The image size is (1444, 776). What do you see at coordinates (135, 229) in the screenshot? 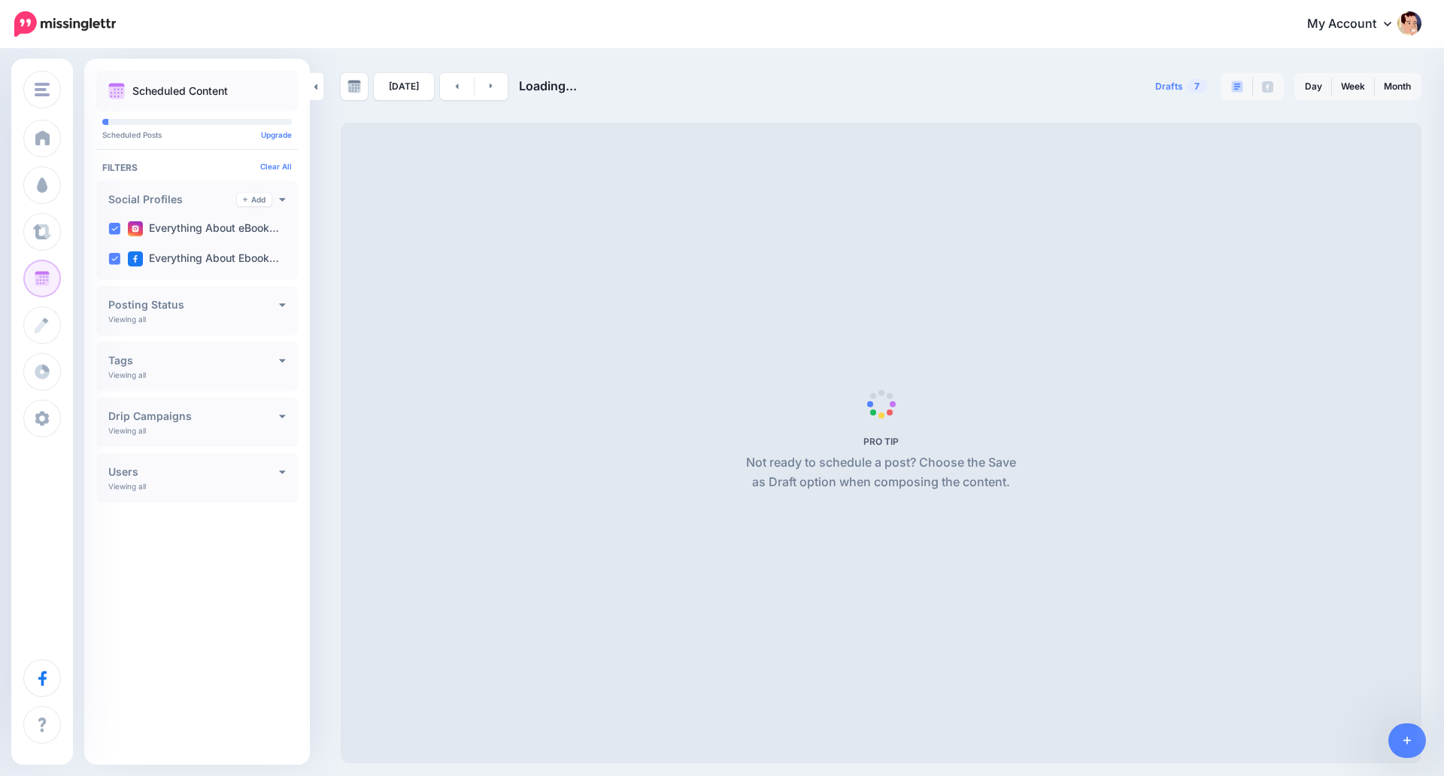
I see `img: instagram-square.png` at bounding box center [135, 229].